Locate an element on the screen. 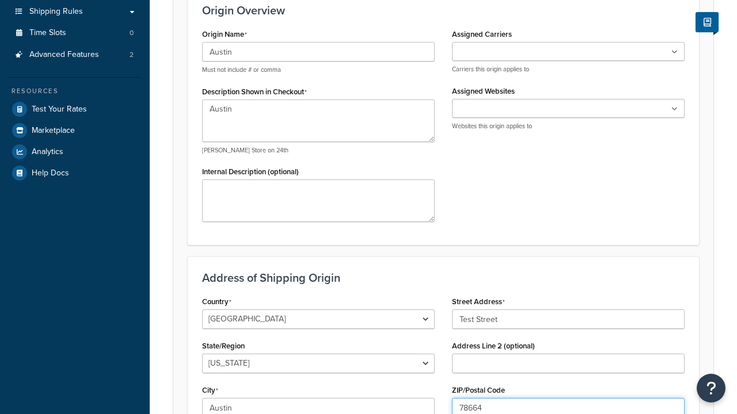 The height and width of the screenshot is (414, 737). span: Analytics is located at coordinates (47, 152).